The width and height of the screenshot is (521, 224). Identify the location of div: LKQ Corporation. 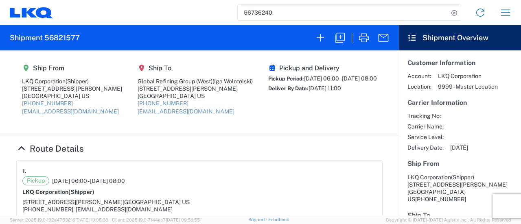
(72, 81).